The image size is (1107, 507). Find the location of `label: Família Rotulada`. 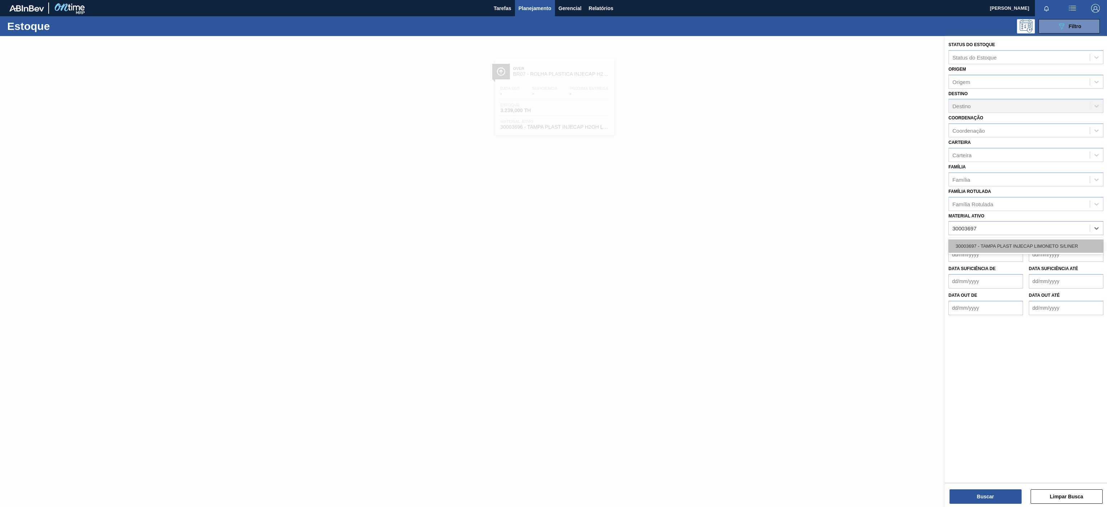

label: Família Rotulada is located at coordinates (970, 191).